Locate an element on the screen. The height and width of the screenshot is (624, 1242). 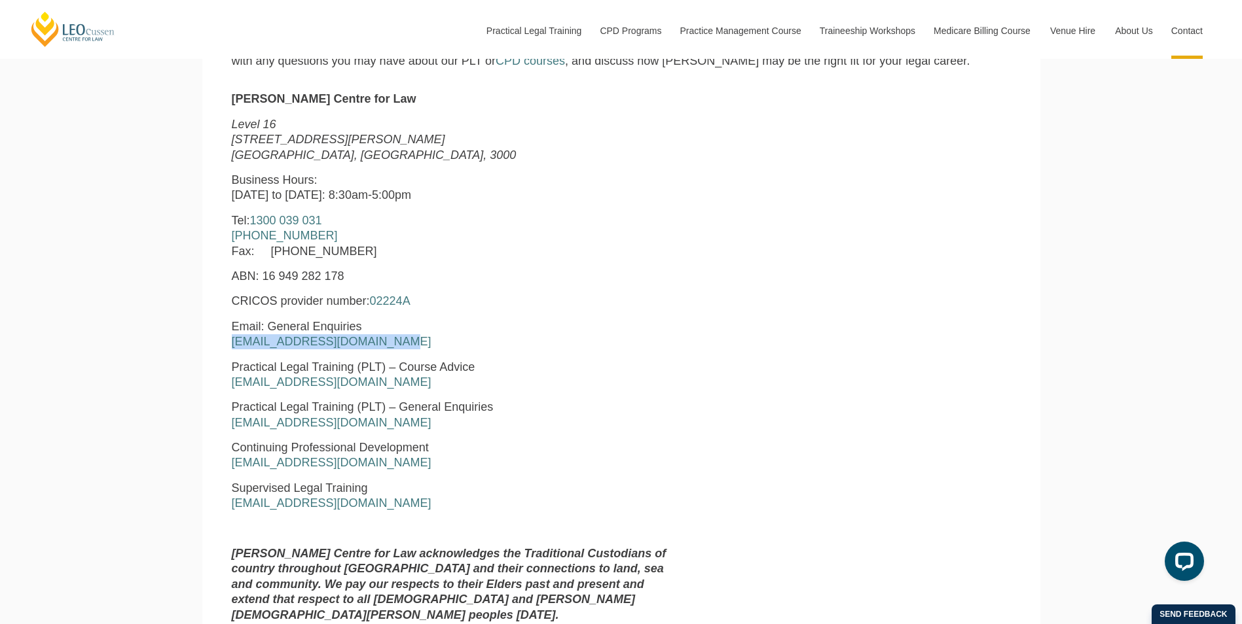
a: CPD courses is located at coordinates (530, 61).